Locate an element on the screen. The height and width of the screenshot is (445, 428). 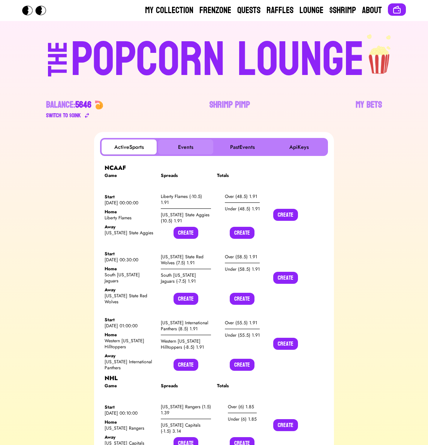
div: NHL is located at coordinates (214, 378).